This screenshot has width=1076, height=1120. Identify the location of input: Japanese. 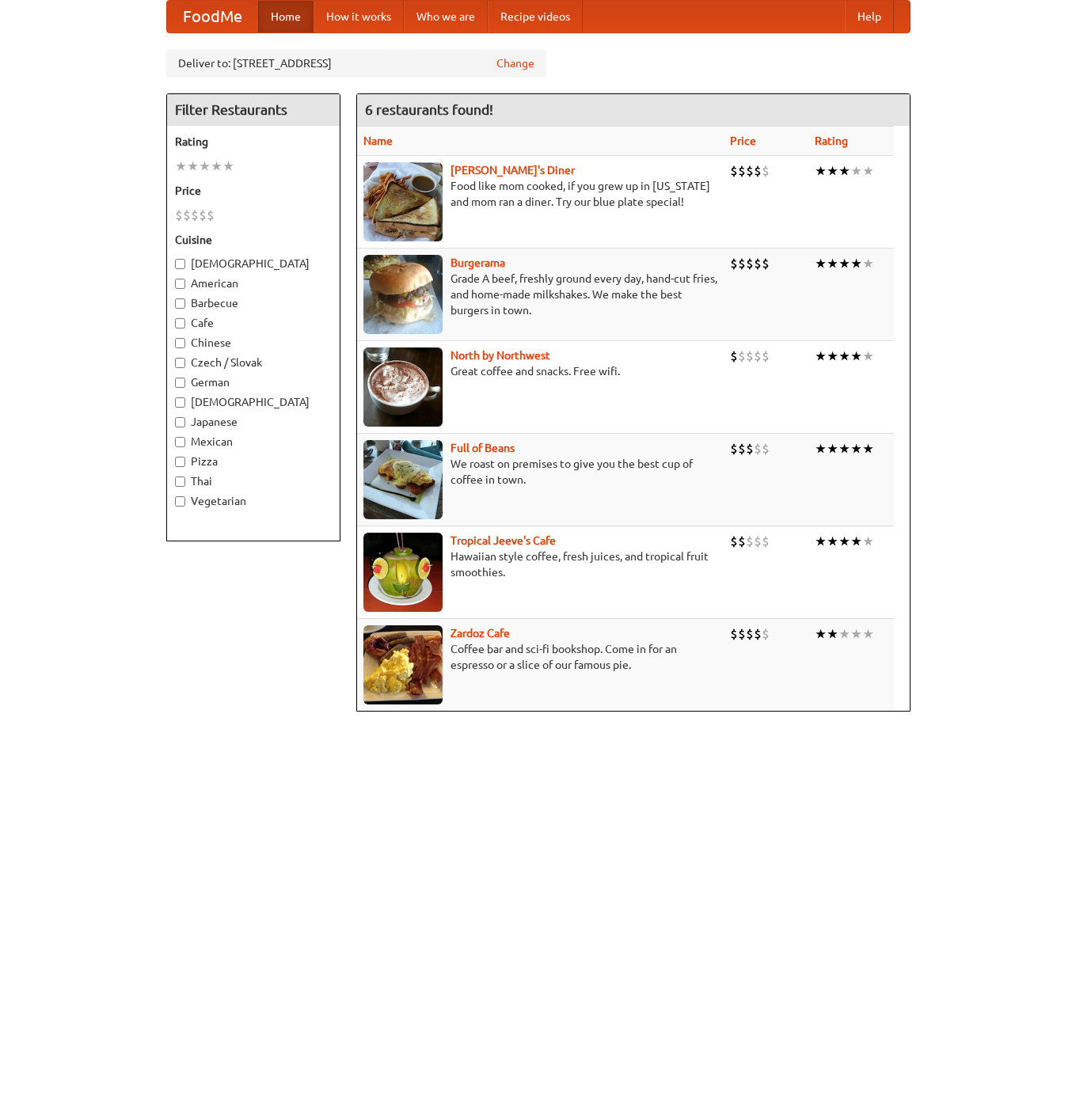
(179, 422).